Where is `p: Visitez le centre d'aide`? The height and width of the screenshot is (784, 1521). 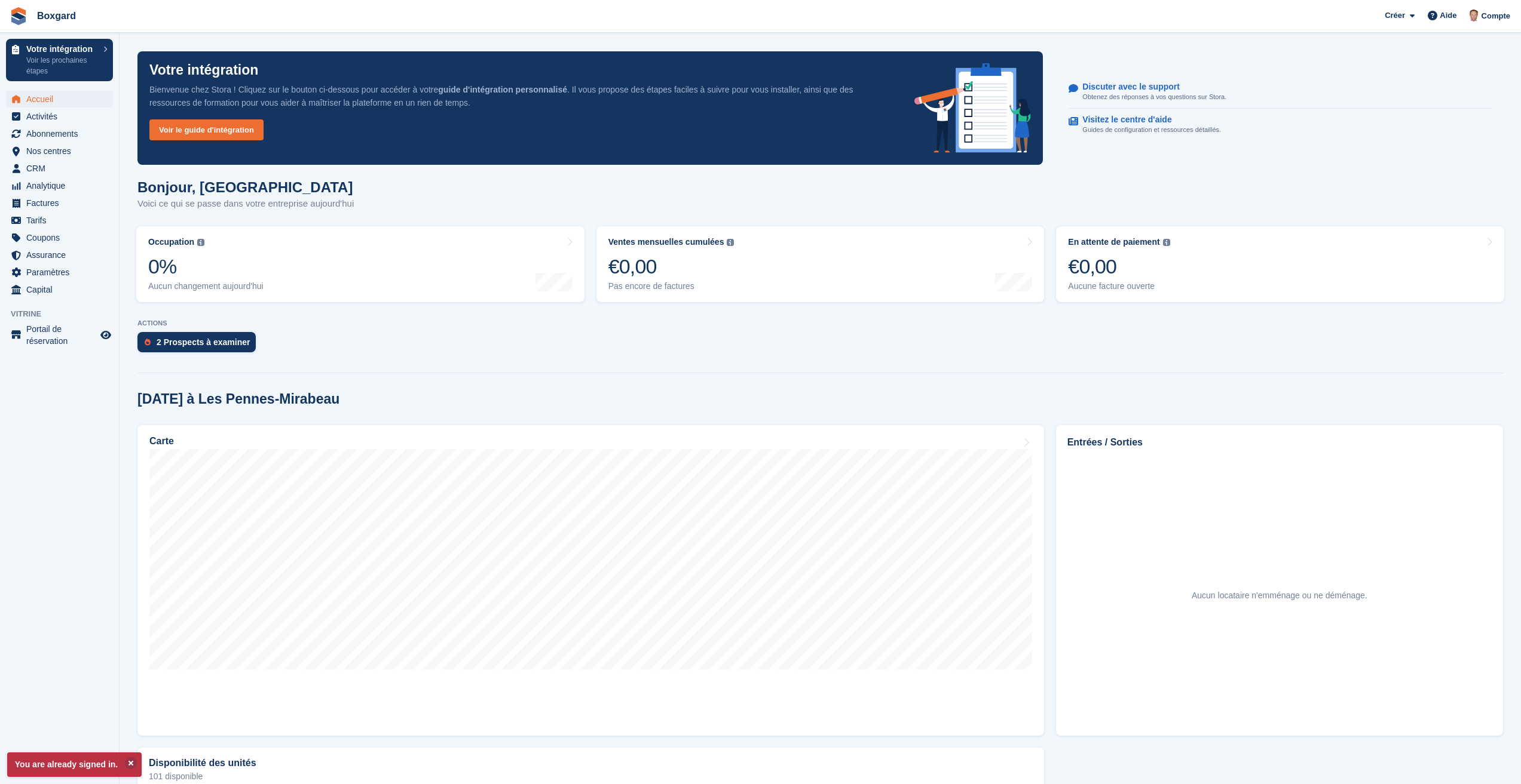 p: Visitez le centre d'aide is located at coordinates (1146, 120).